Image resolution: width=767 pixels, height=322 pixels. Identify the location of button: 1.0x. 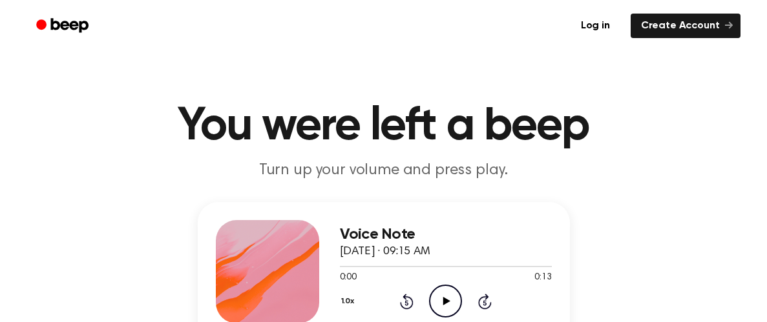
(349, 302).